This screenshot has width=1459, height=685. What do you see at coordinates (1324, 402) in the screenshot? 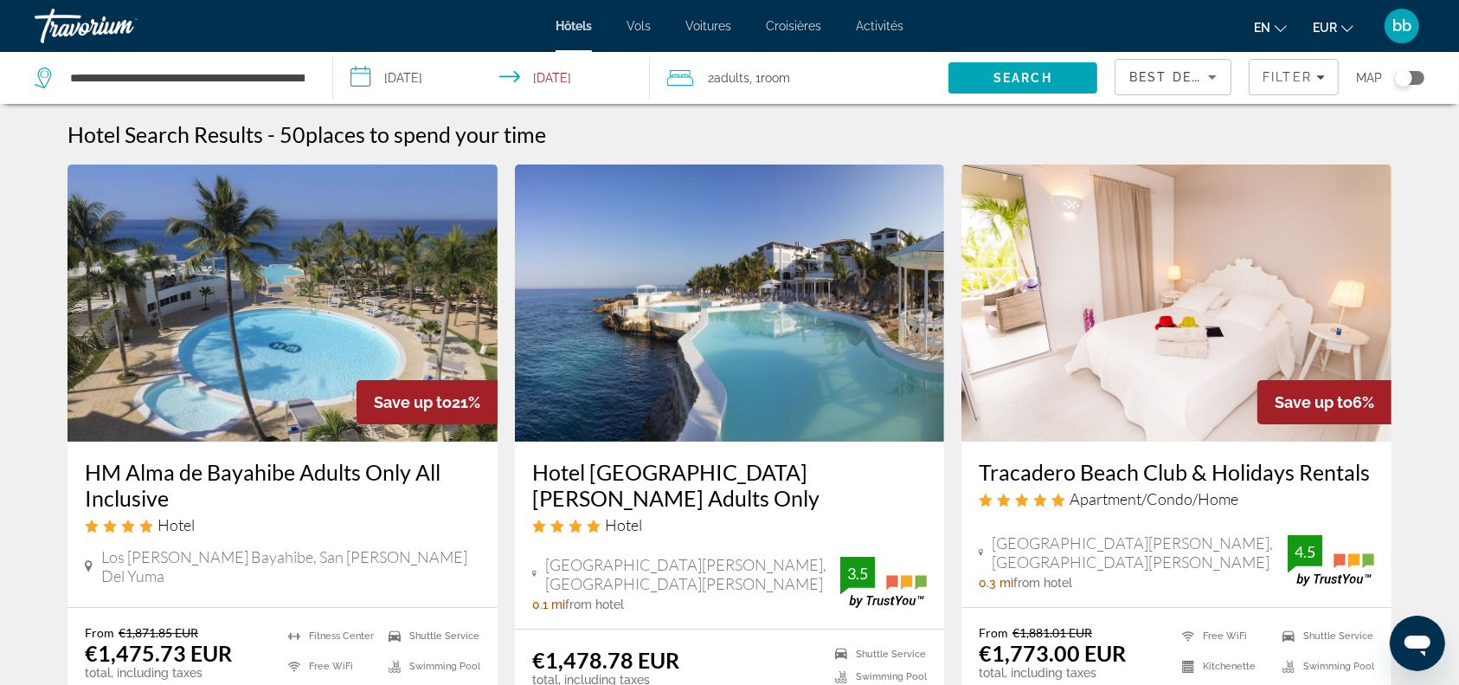
I see `div: 6%` at bounding box center [1324, 402].